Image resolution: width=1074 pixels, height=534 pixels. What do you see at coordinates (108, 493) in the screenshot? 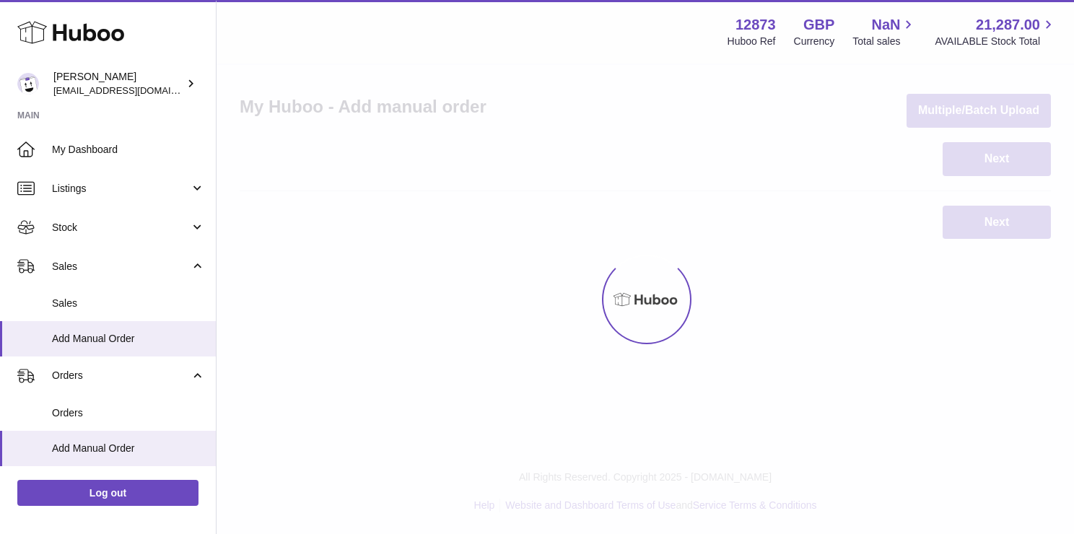
I see `a: Log out` at bounding box center [108, 493].